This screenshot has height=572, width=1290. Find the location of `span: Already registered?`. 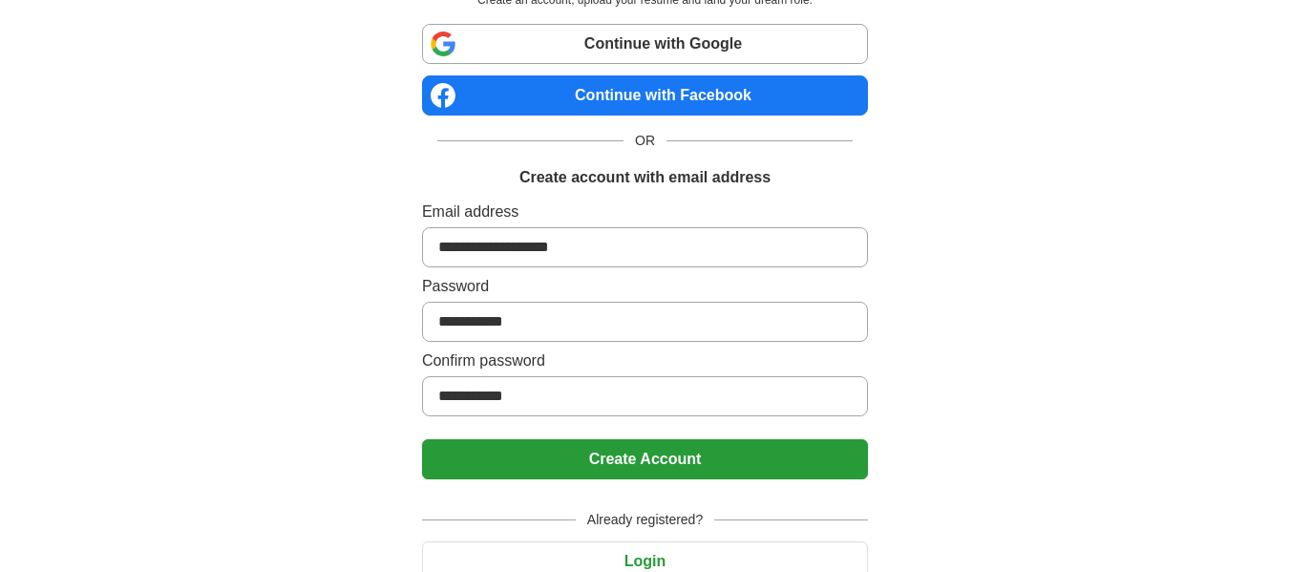

span: Already registered? is located at coordinates (645, 520).